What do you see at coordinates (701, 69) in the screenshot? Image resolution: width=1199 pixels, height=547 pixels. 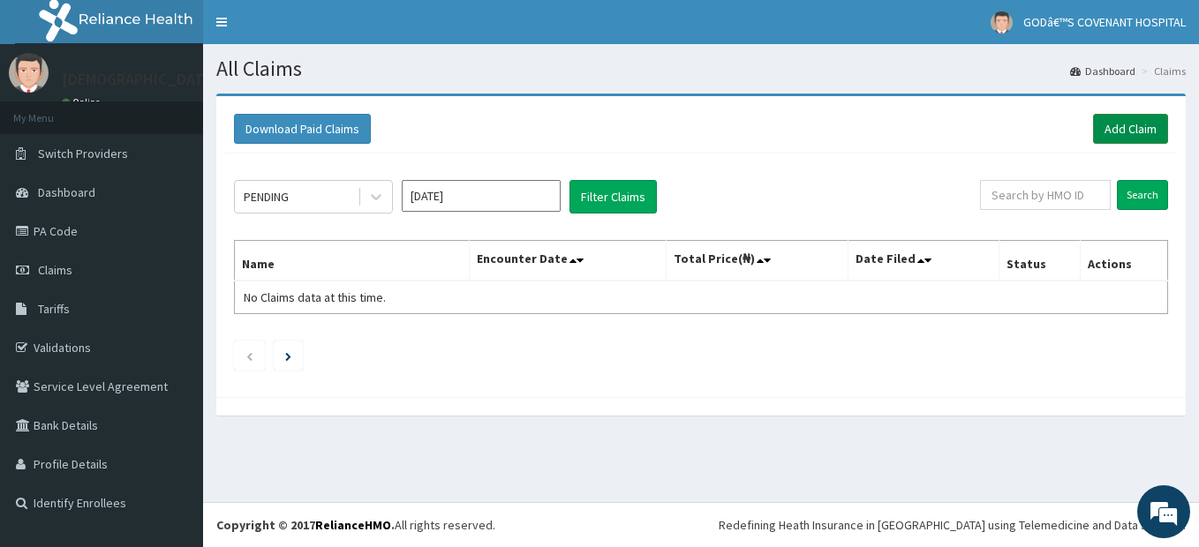 I see `h1: All Claims` at bounding box center [701, 69].